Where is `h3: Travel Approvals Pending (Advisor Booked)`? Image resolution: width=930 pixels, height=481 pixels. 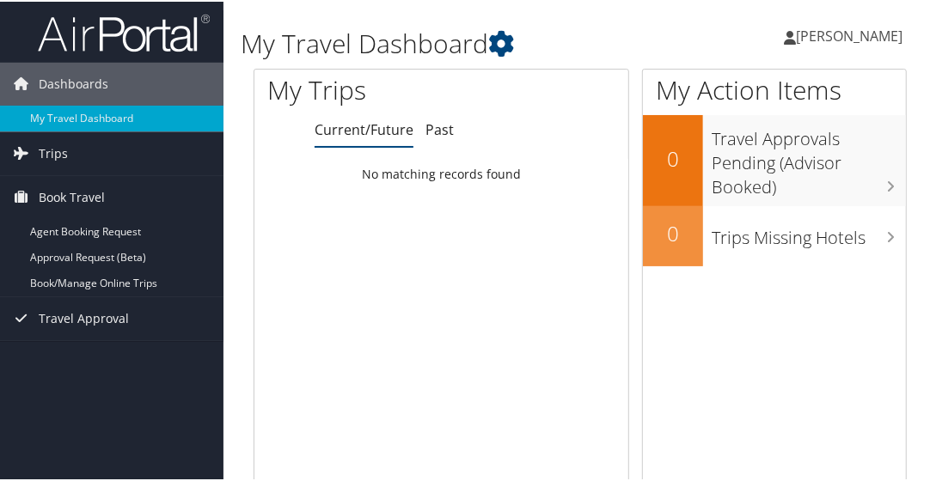
h3: Travel Approvals Pending (Advisor Booked) is located at coordinates (809, 157).